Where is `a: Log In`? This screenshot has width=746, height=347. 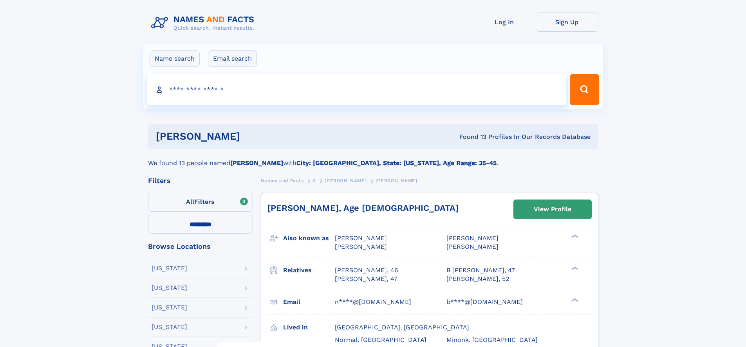 a: Log In is located at coordinates (504, 22).